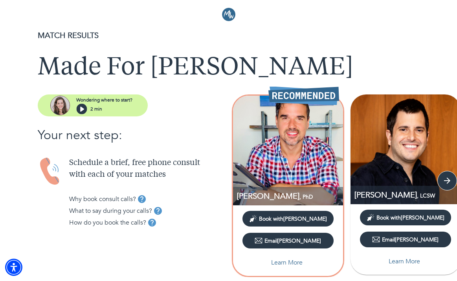 This screenshot has height=281, width=457. What do you see at coordinates (228, 36) in the screenshot?
I see `p: MATCH RESULTS` at bounding box center [228, 36].